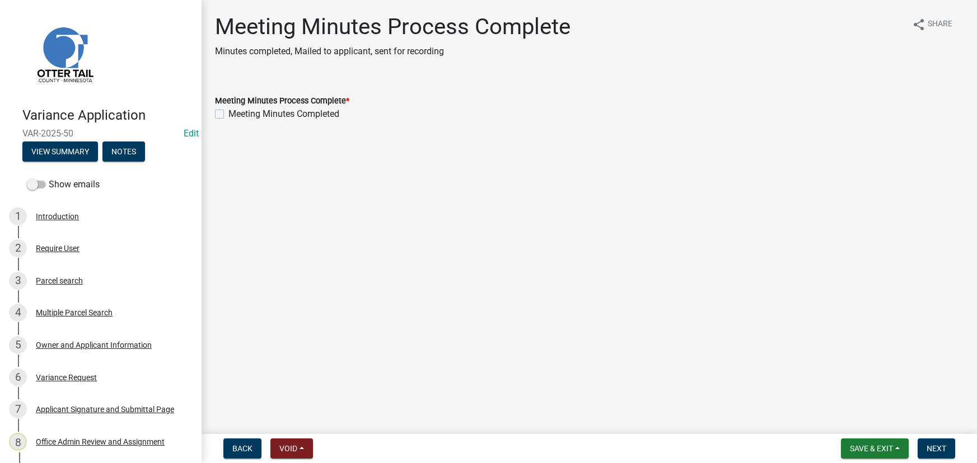 The width and height of the screenshot is (977, 463). I want to click on div: Introduction, so click(57, 217).